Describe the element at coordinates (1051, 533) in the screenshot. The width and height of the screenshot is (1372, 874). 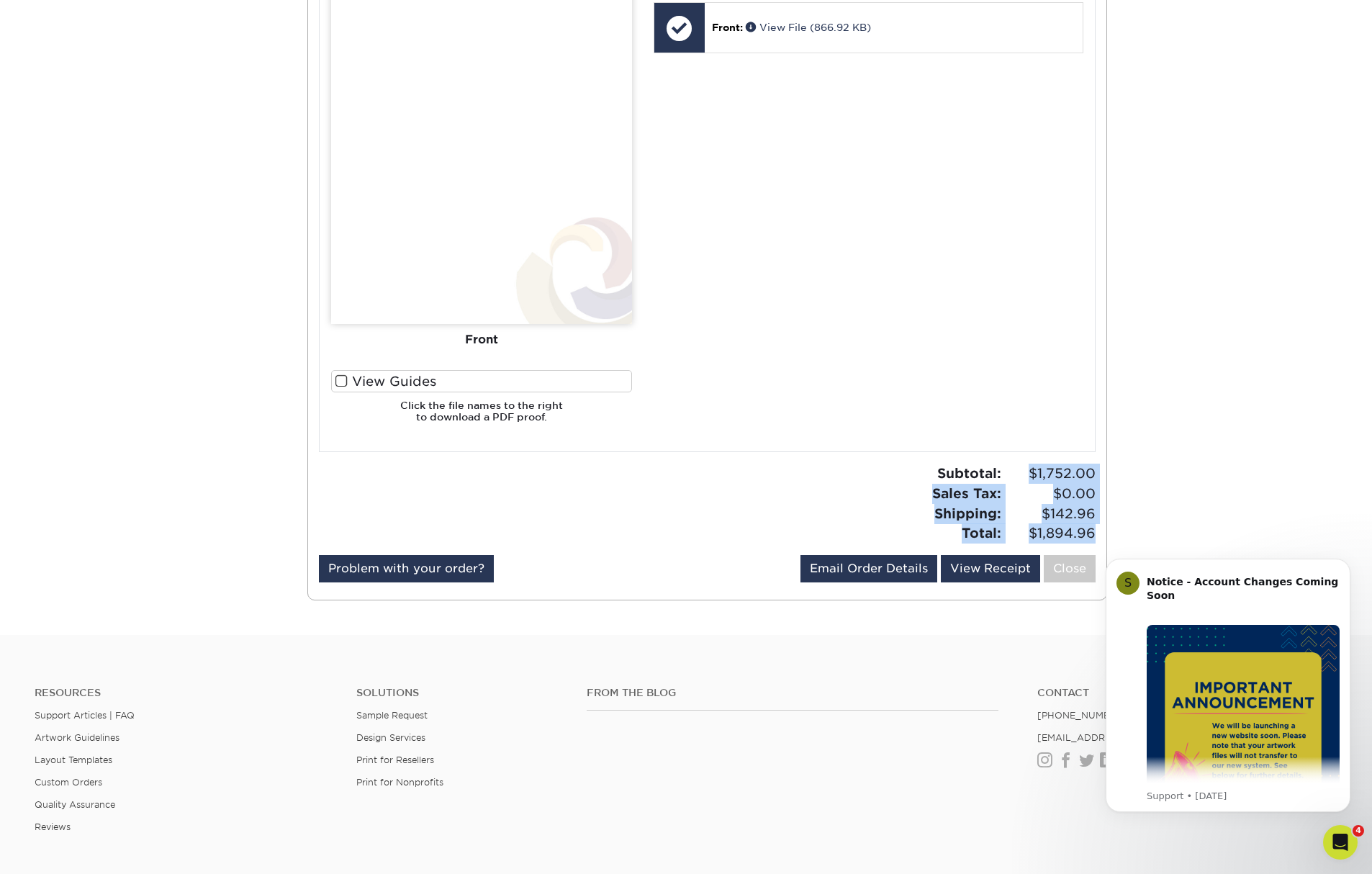
I see `span: $1,894.96` at that location.